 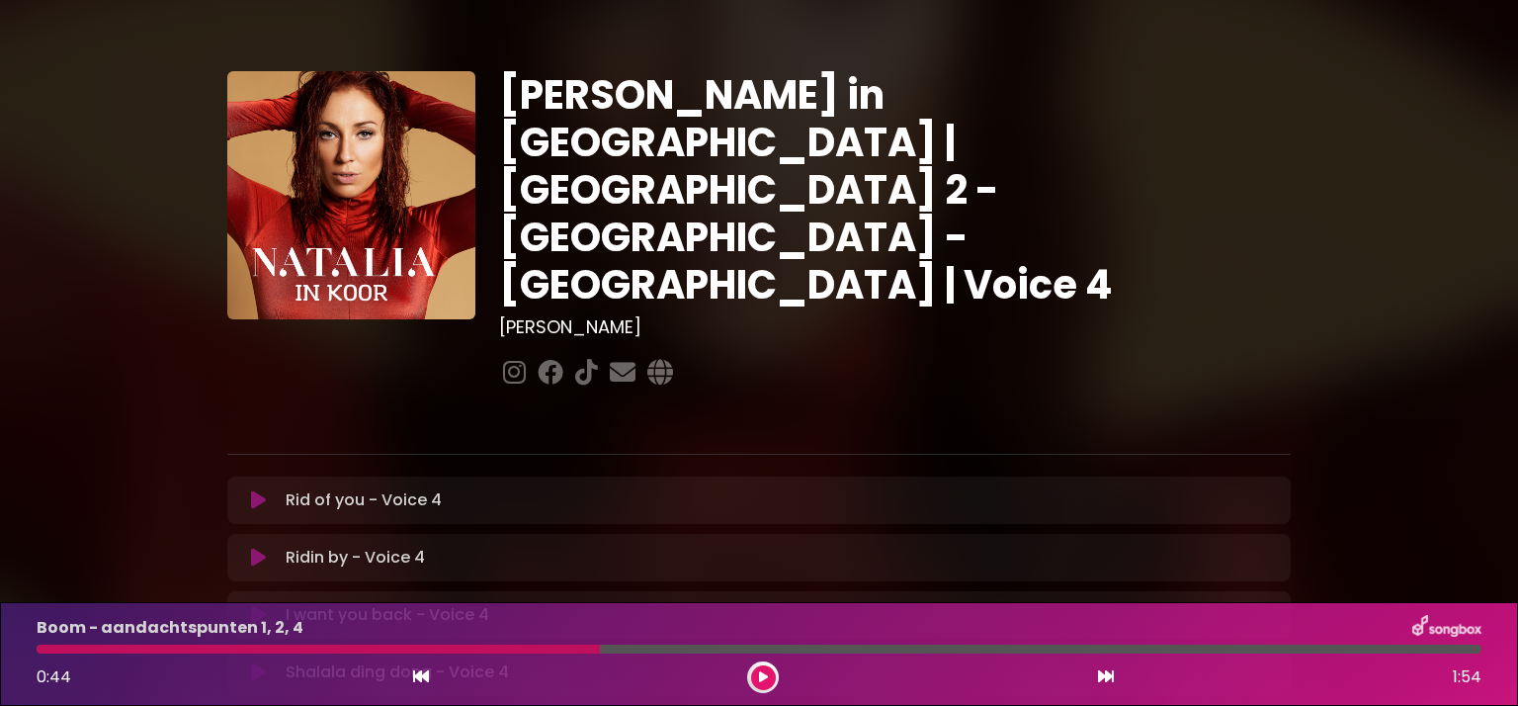 What do you see at coordinates (364, 500) in the screenshot?
I see `p: Rid of you - Voice 4` at bounding box center [364, 500].